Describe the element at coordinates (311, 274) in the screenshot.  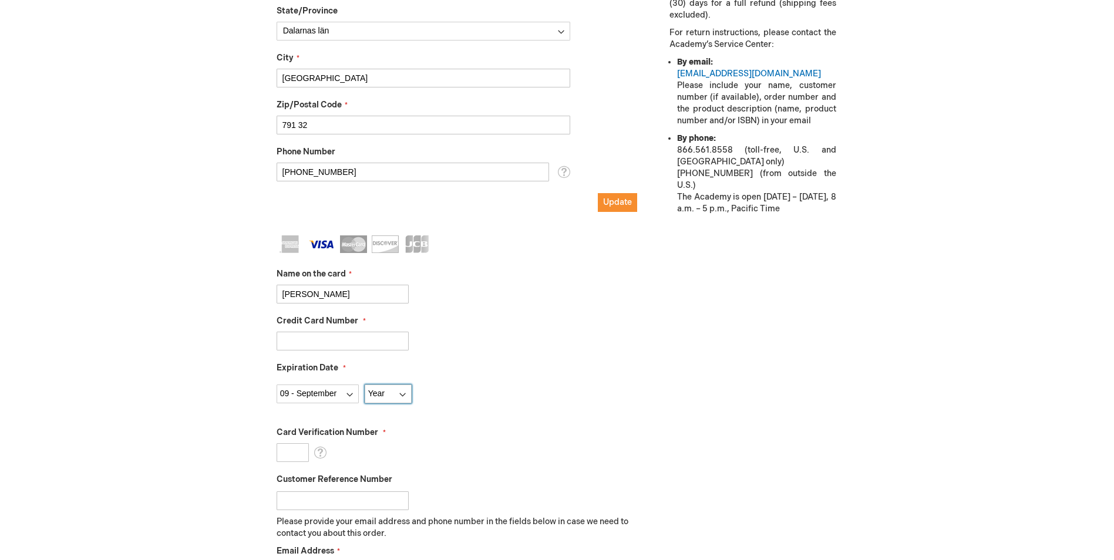
I see `span: Name on the card` at that location.